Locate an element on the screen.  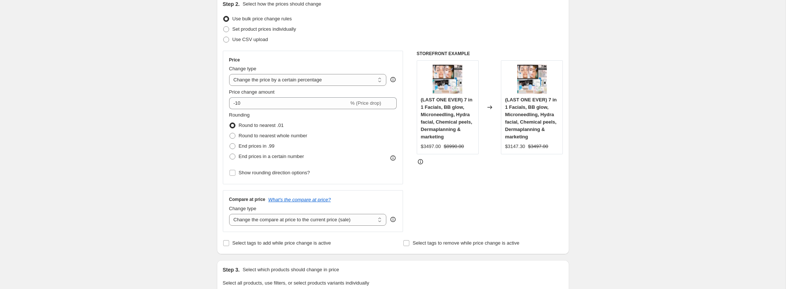
span: Select all products, use filters, or select products variants individually is located at coordinates (296, 283).